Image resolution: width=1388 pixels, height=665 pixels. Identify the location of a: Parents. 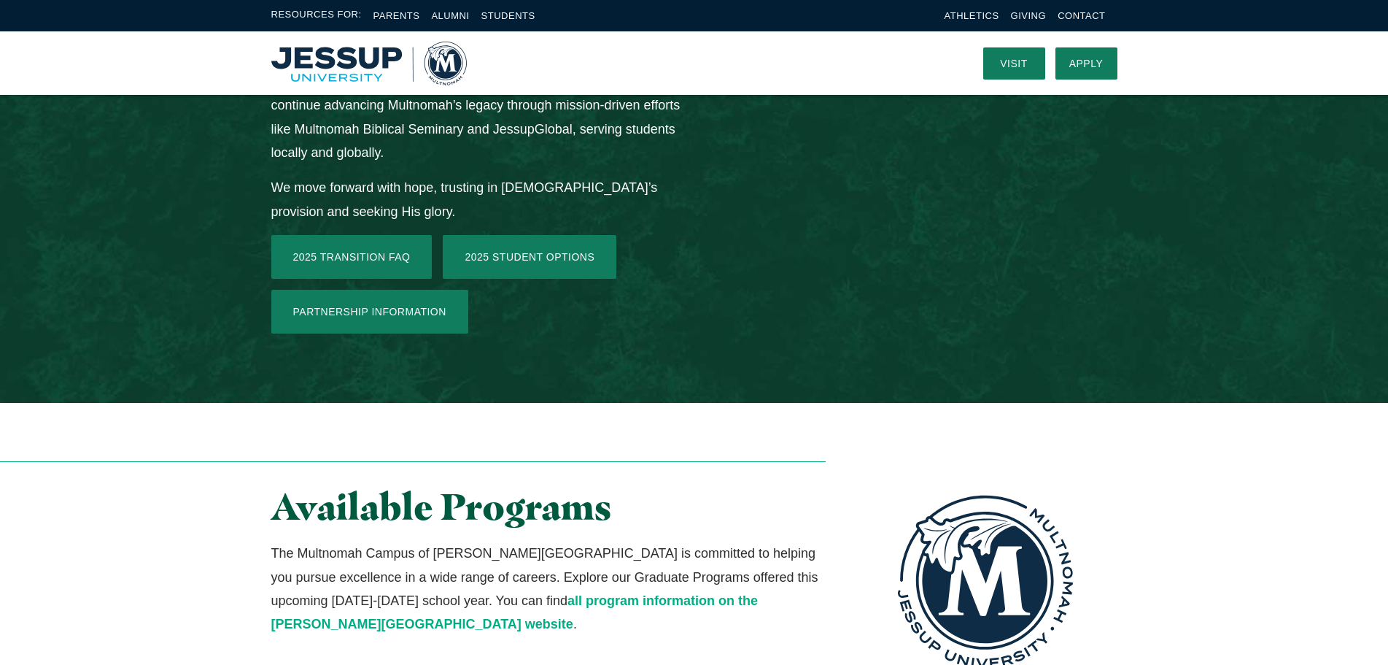
(397, 15).